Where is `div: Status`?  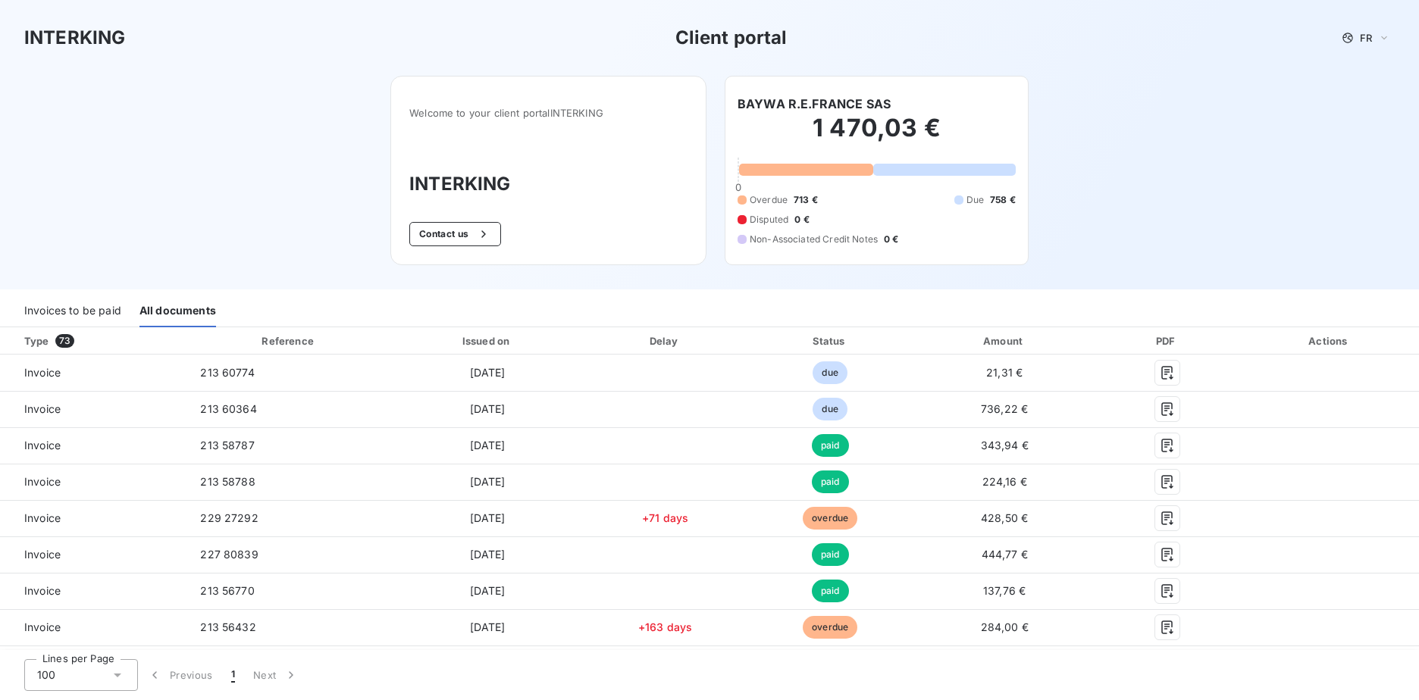 div: Status is located at coordinates (830, 341).